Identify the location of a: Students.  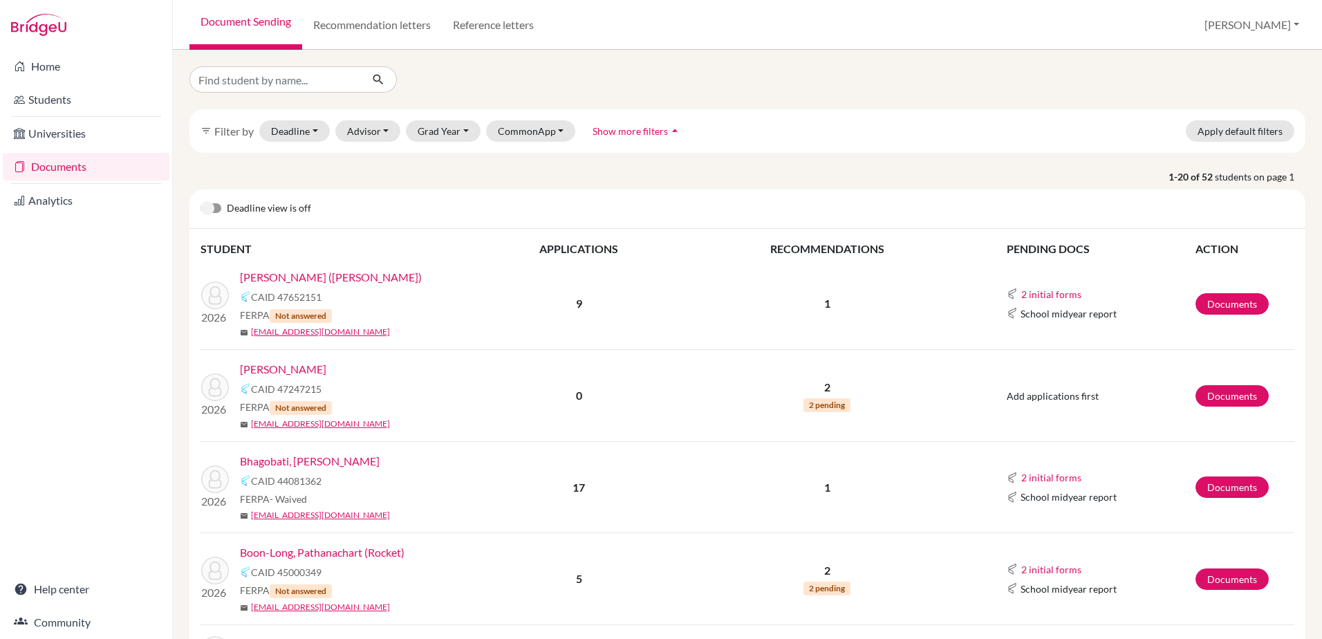
(86, 100).